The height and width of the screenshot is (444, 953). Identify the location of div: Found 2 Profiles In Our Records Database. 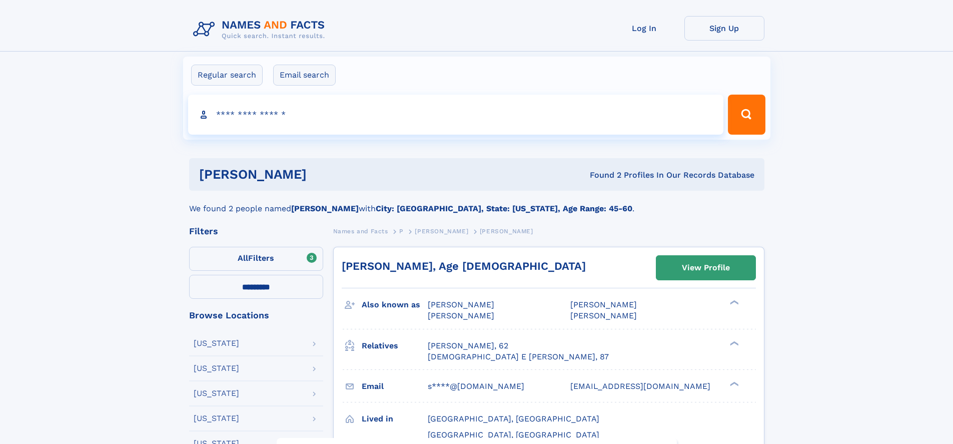
(601, 175).